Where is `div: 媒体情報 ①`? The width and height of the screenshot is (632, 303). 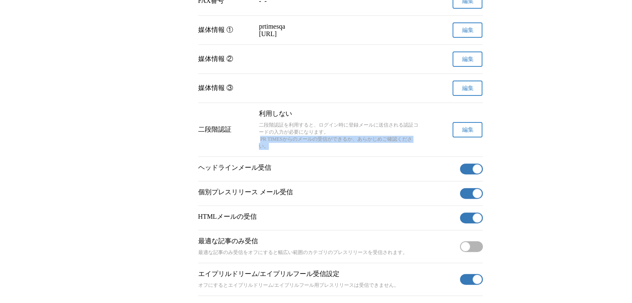
div: 媒体情報 ① is located at coordinates (225, 30).